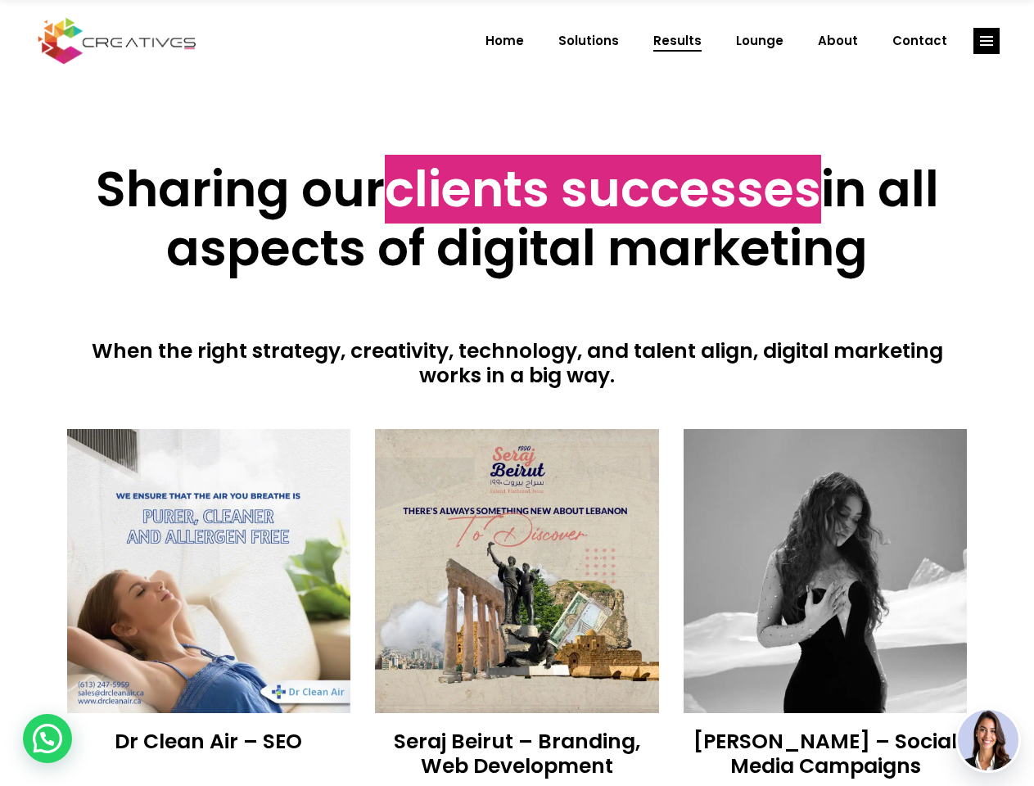  I want to click on a: Solutions, so click(588, 41).